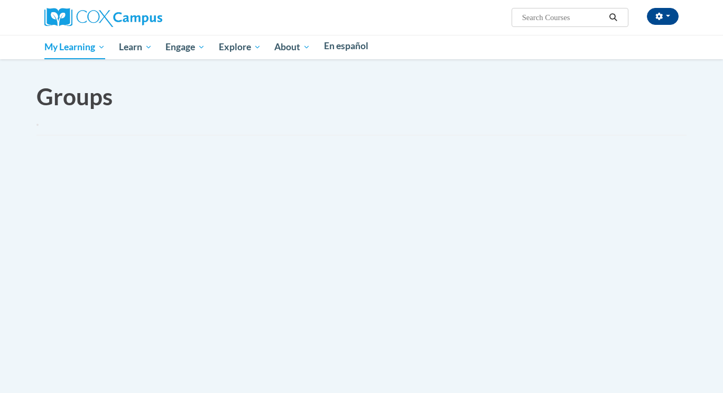  I want to click on span: Groups, so click(75, 96).